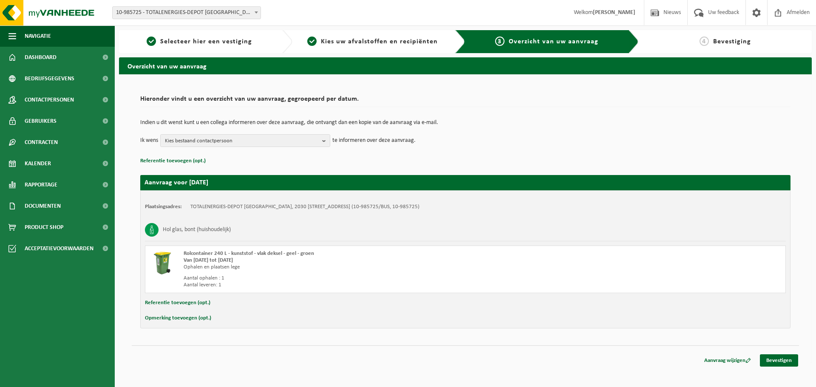  I want to click on span: Acceptatievoorwaarden, so click(59, 249).